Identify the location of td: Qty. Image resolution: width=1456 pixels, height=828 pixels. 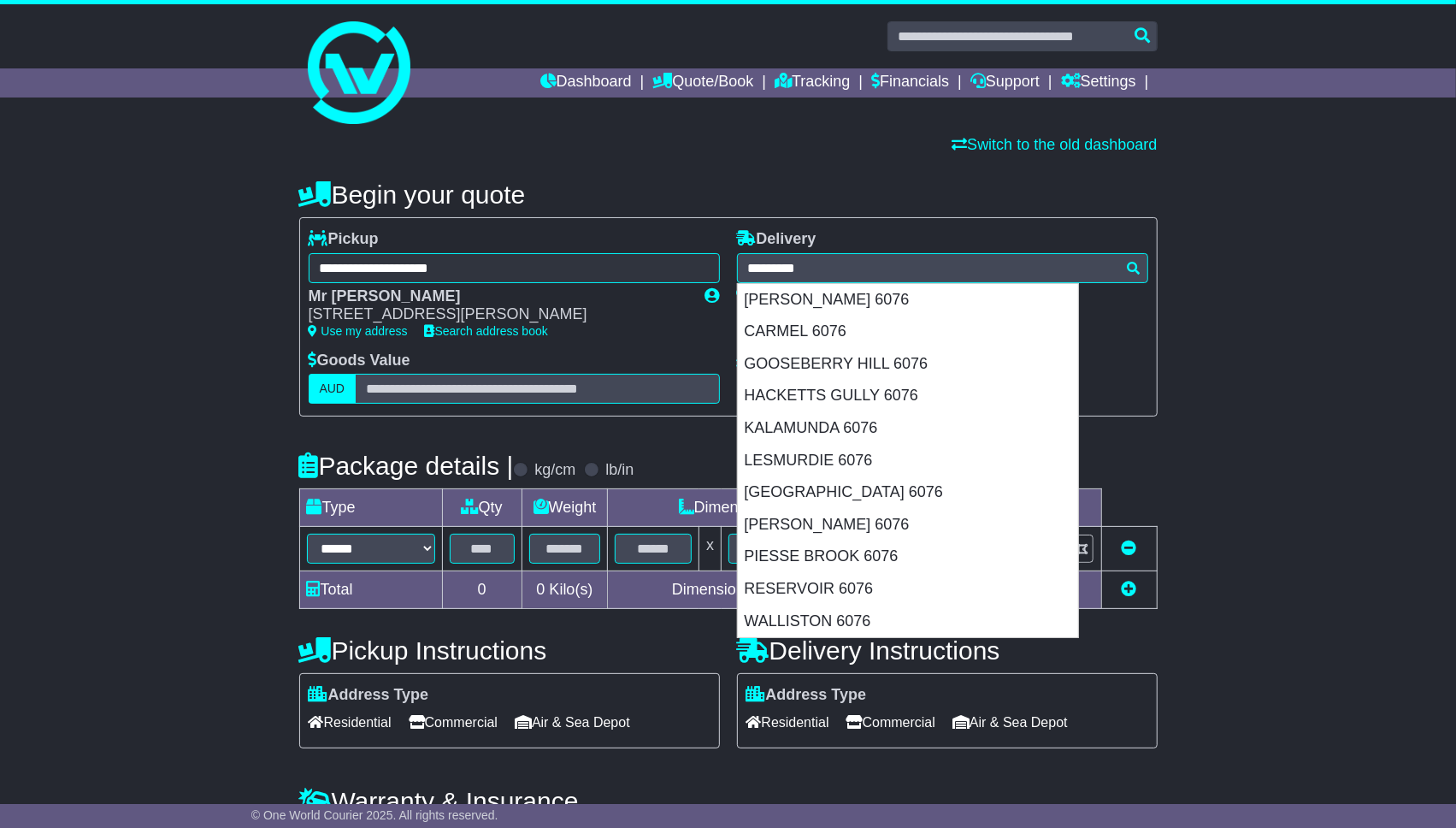
(481, 508).